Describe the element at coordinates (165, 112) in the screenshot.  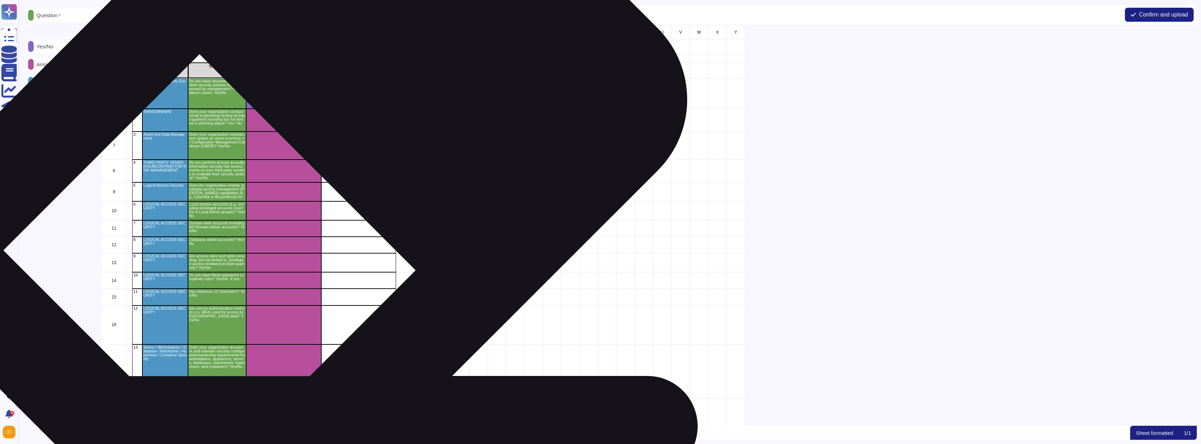
I see `p: RANSOMWARE` at that location.